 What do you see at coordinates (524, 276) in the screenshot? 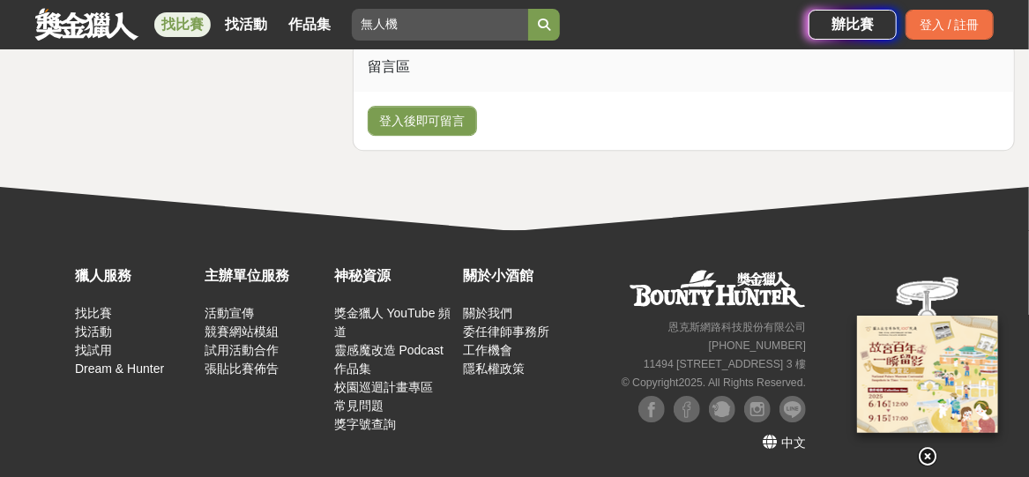
I see `div: 關於小酒館` at bounding box center [524, 276].